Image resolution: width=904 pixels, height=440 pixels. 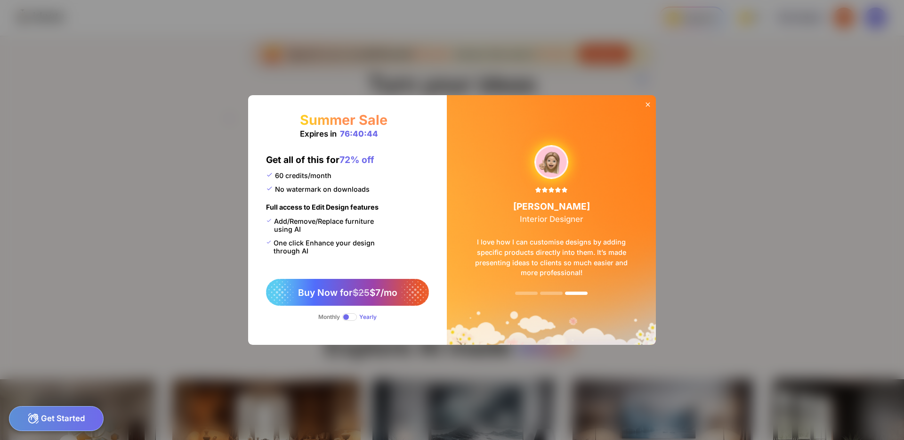 What do you see at coordinates (326, 225) in the screenshot?
I see `div: Add/Remove/Replace furniture using AI` at bounding box center [326, 225].